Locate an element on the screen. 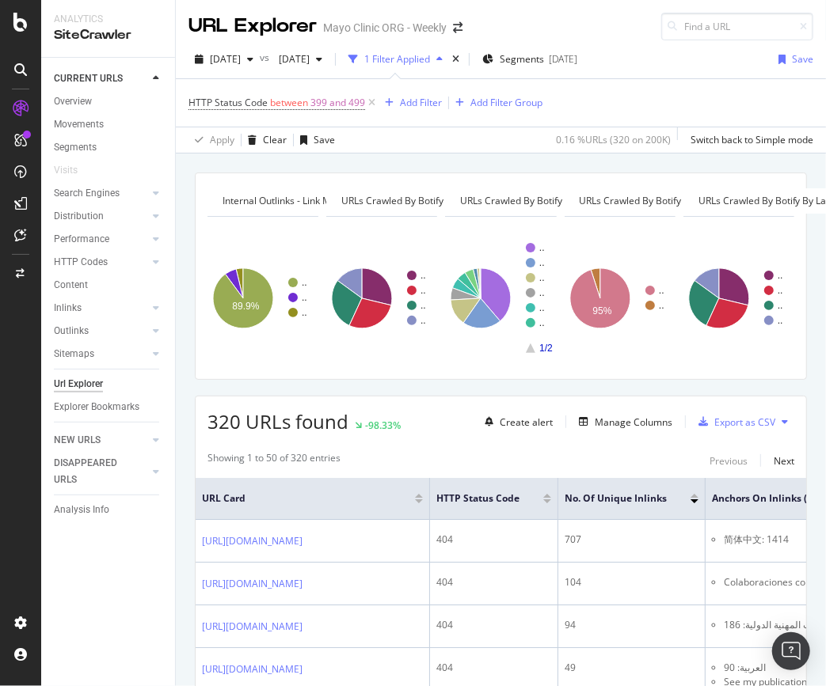 The height and width of the screenshot is (686, 826). div: DISAPPEARED URLS is located at coordinates (93, 472).